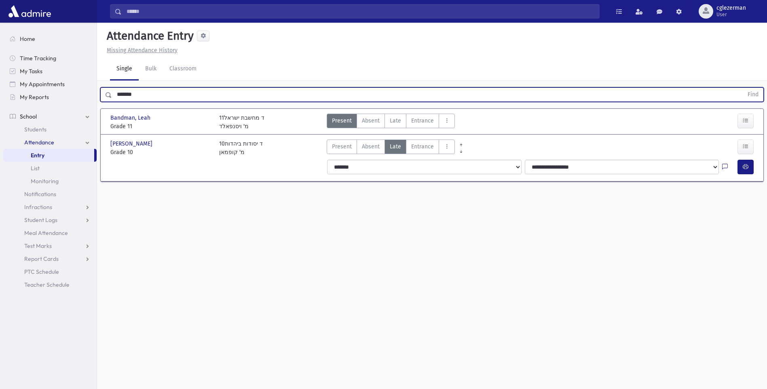  I want to click on span: Test Marks, so click(38, 246).